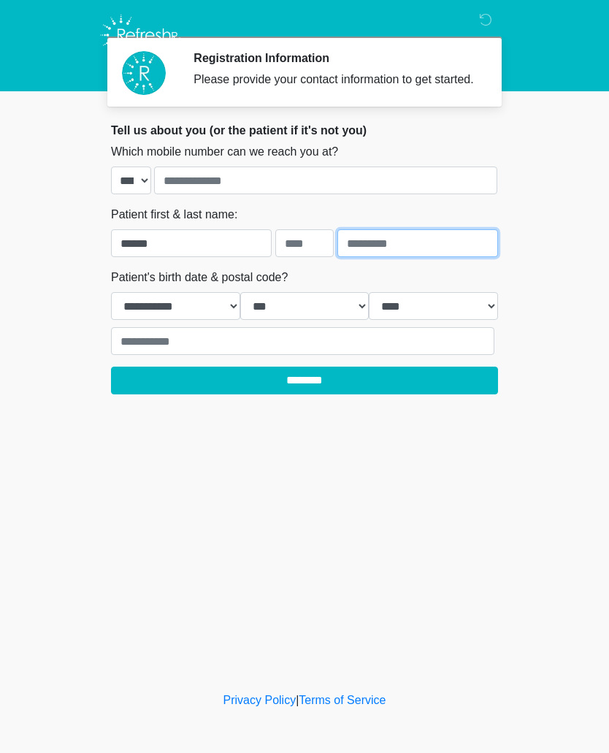 This screenshot has width=609, height=753. Describe the element at coordinates (342, 699) in the screenshot. I see `a: Terms of Service` at that location.